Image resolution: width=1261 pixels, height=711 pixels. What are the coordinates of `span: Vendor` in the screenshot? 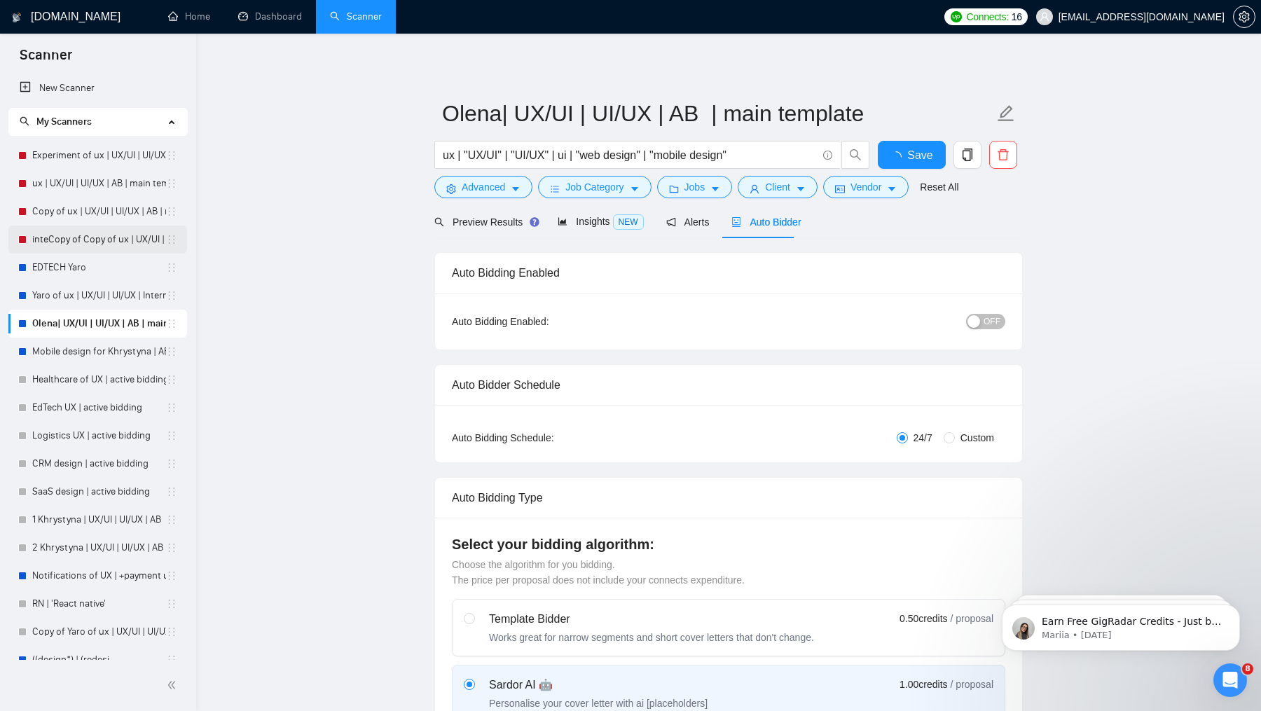 It's located at (866, 187).